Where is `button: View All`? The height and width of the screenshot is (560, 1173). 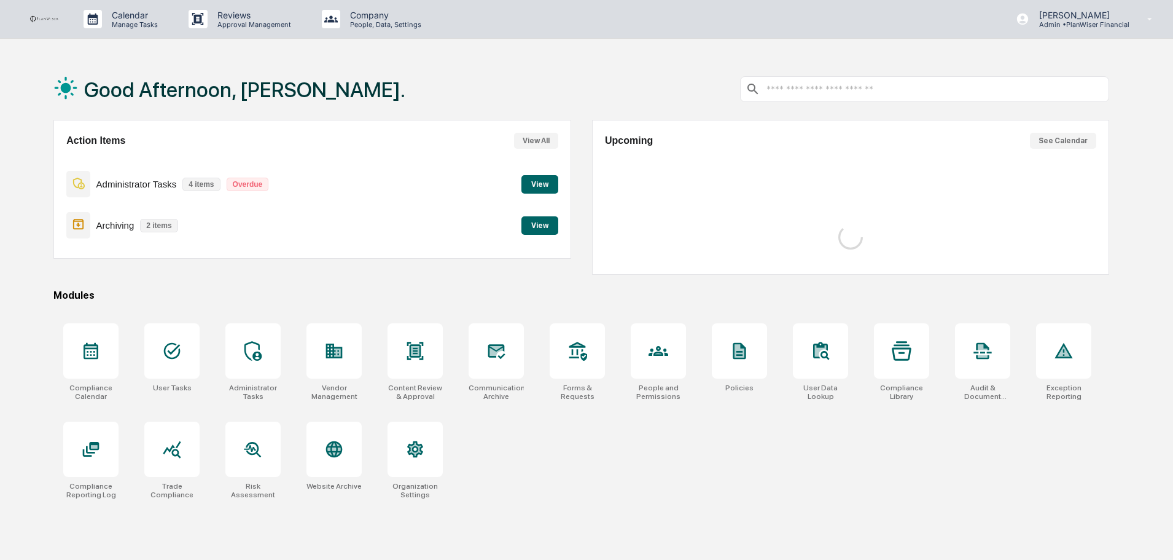 button: View All is located at coordinates (536, 141).